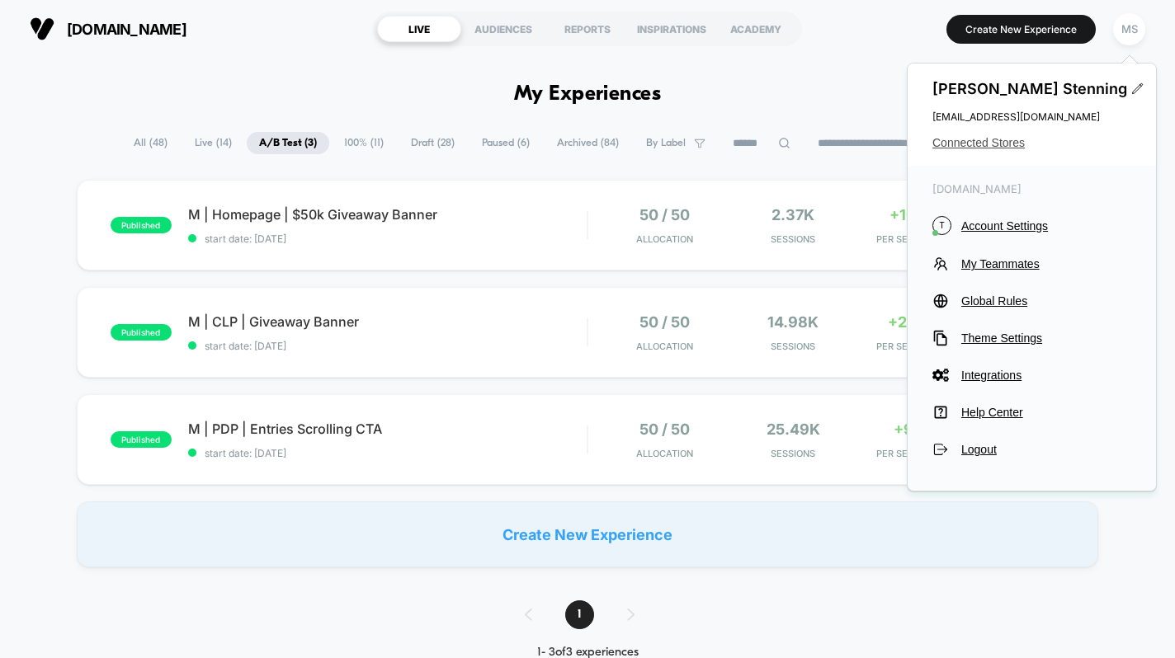 The image size is (1175, 658). What do you see at coordinates (793, 214) in the screenshot?
I see `span: 2.37k` at bounding box center [793, 214].